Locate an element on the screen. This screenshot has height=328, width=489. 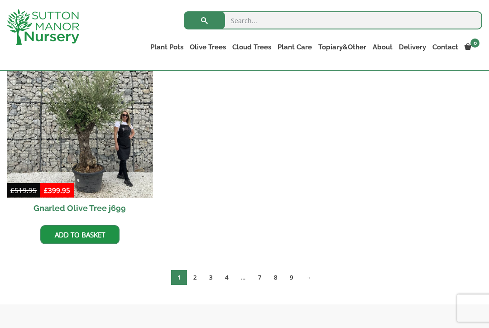
a: Olive Trees is located at coordinates (208, 47).